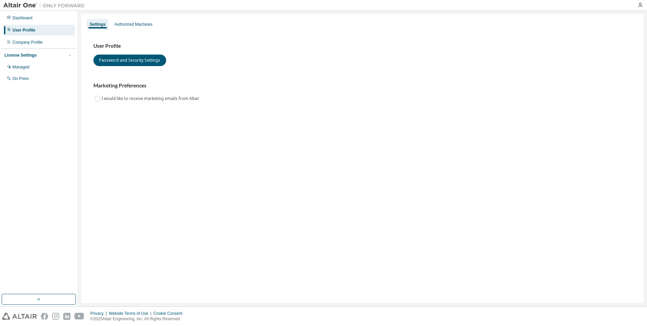  Describe the element at coordinates (20, 55) in the screenshot. I see `div: License Settings` at that location.